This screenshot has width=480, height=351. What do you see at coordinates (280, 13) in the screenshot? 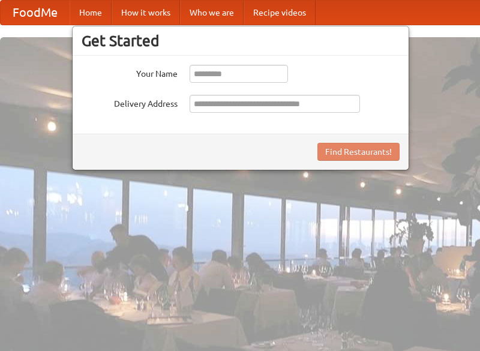
I see `a: Recipe videos` at bounding box center [280, 13].